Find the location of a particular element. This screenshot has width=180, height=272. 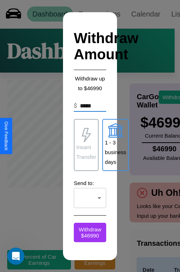

button: Withdraw $46990 is located at coordinates (90, 232).